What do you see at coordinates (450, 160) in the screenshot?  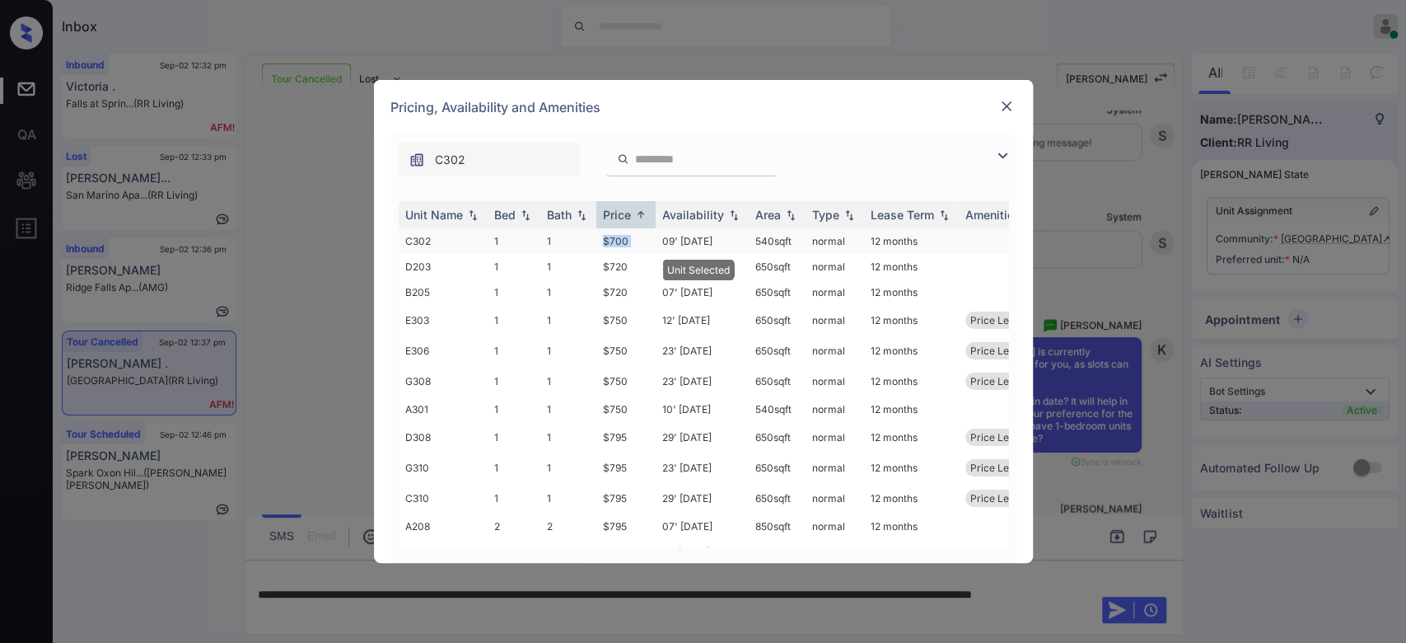 I see `span: C302` at bounding box center [450, 160].